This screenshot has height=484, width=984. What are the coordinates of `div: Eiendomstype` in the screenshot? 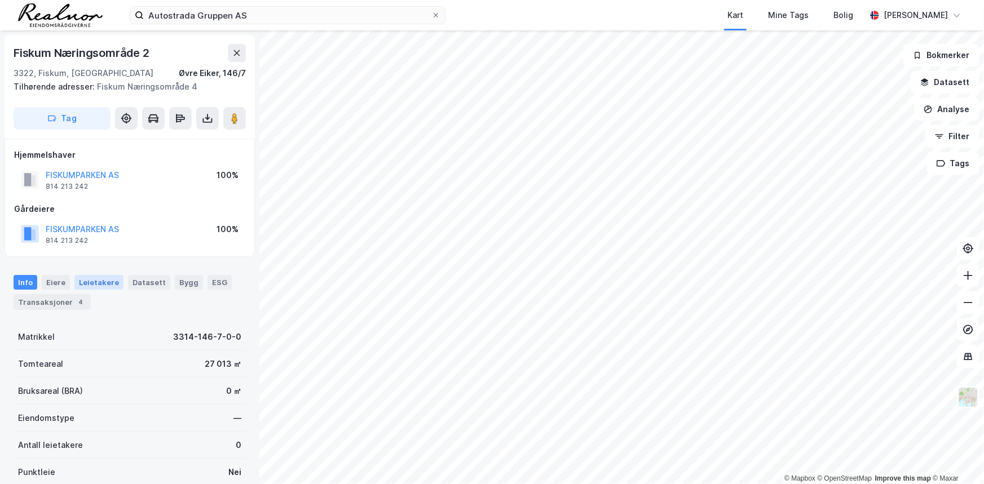 It's located at (46, 418).